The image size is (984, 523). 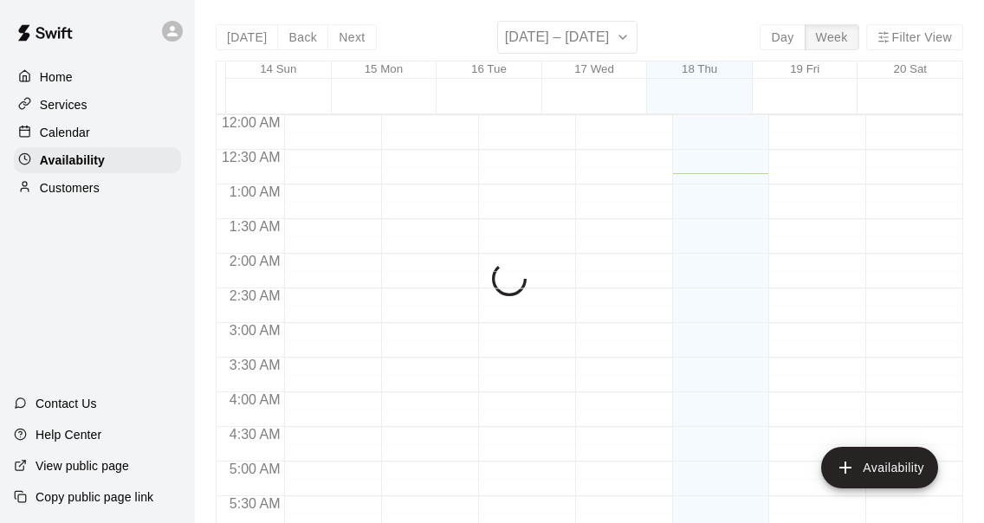 What do you see at coordinates (255, 469) in the screenshot?
I see `span: 5:00 AM` at bounding box center [255, 469].